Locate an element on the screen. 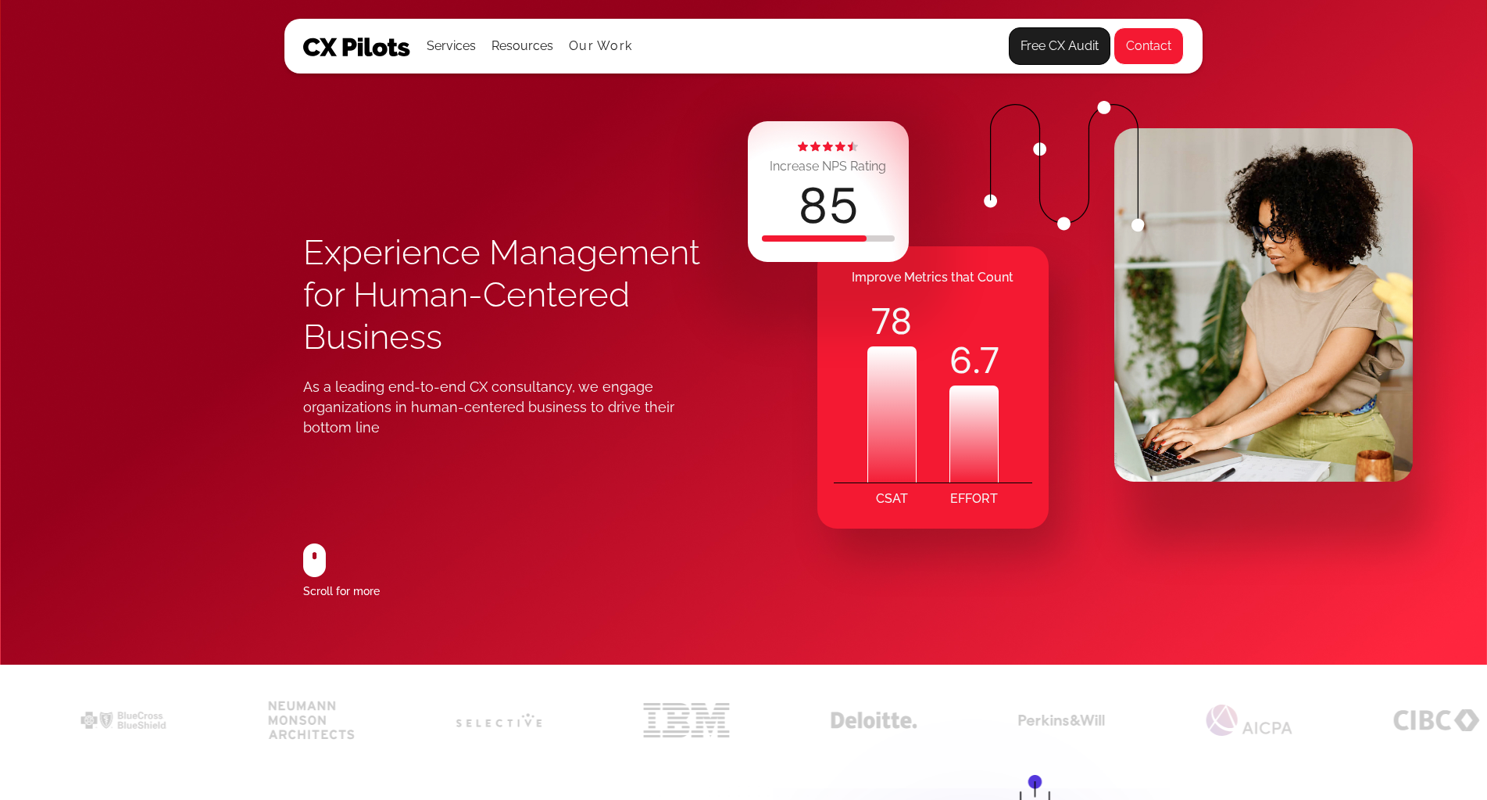 The height and width of the screenshot is (800, 1487). div: As a leading end-to-end CX consultancy, we engage organizations in human-centered business to dri... is located at coordinates (505, 407).